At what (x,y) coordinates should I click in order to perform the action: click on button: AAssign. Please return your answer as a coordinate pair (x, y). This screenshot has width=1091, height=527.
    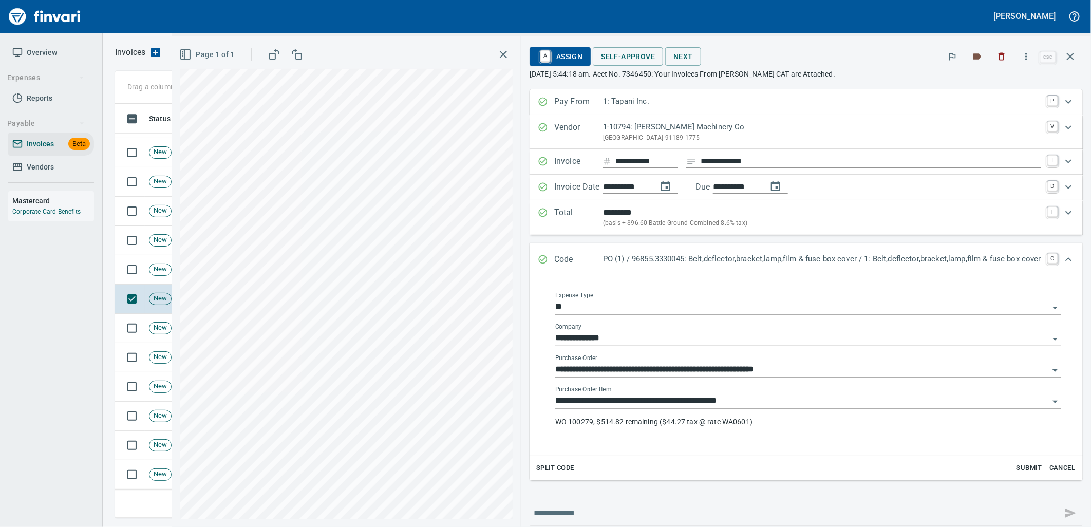
    Looking at the image, I should click on (560, 57).